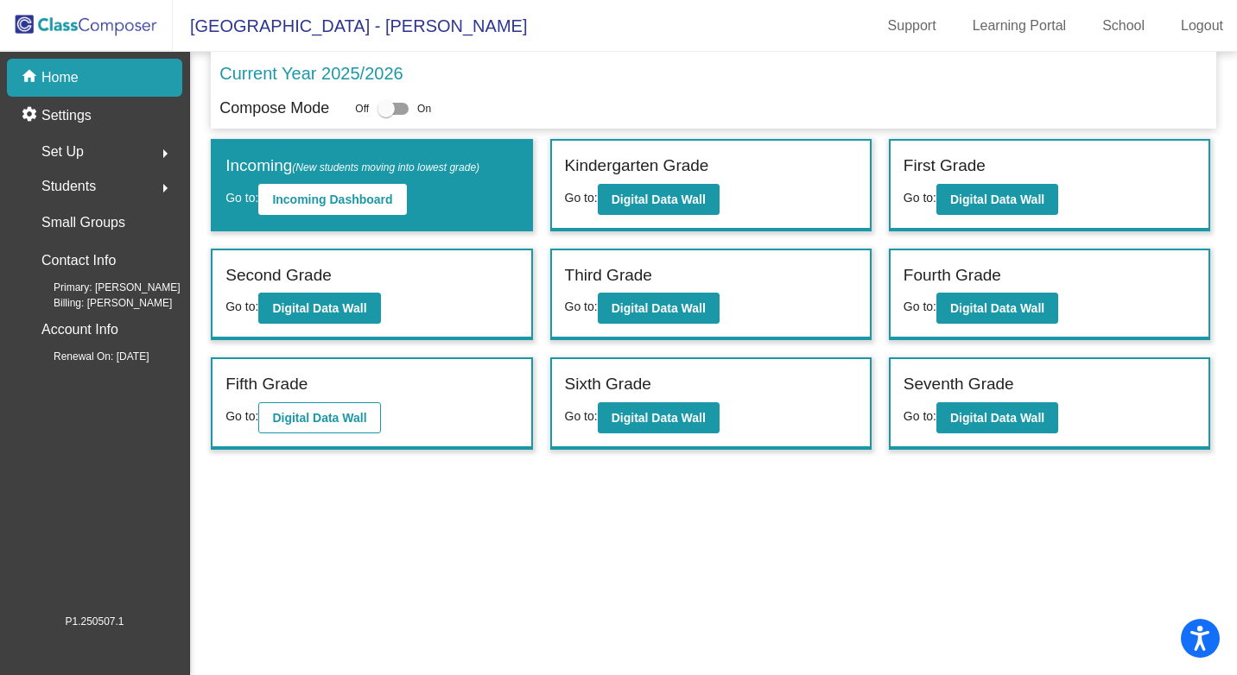  What do you see at coordinates (266, 384) in the screenshot?
I see `label: Fifth Grade` at bounding box center [266, 384].